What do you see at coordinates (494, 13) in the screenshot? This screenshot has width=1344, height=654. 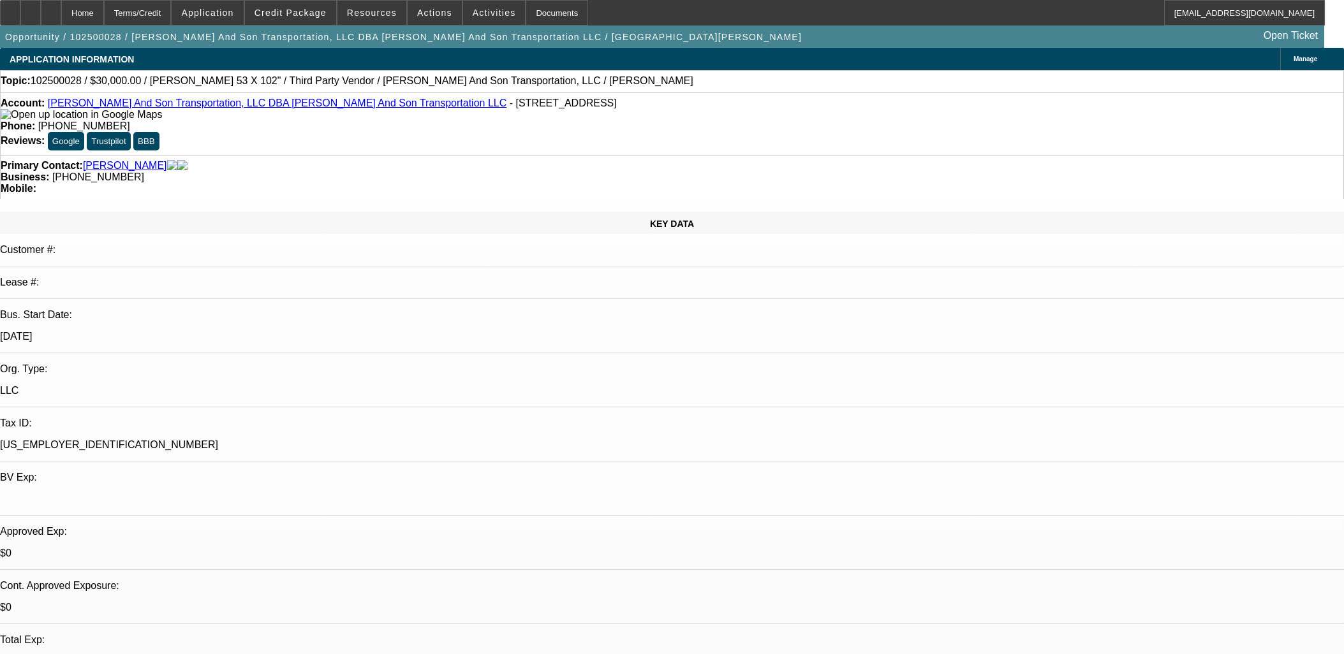 I see `button: Activities` at bounding box center [494, 13].